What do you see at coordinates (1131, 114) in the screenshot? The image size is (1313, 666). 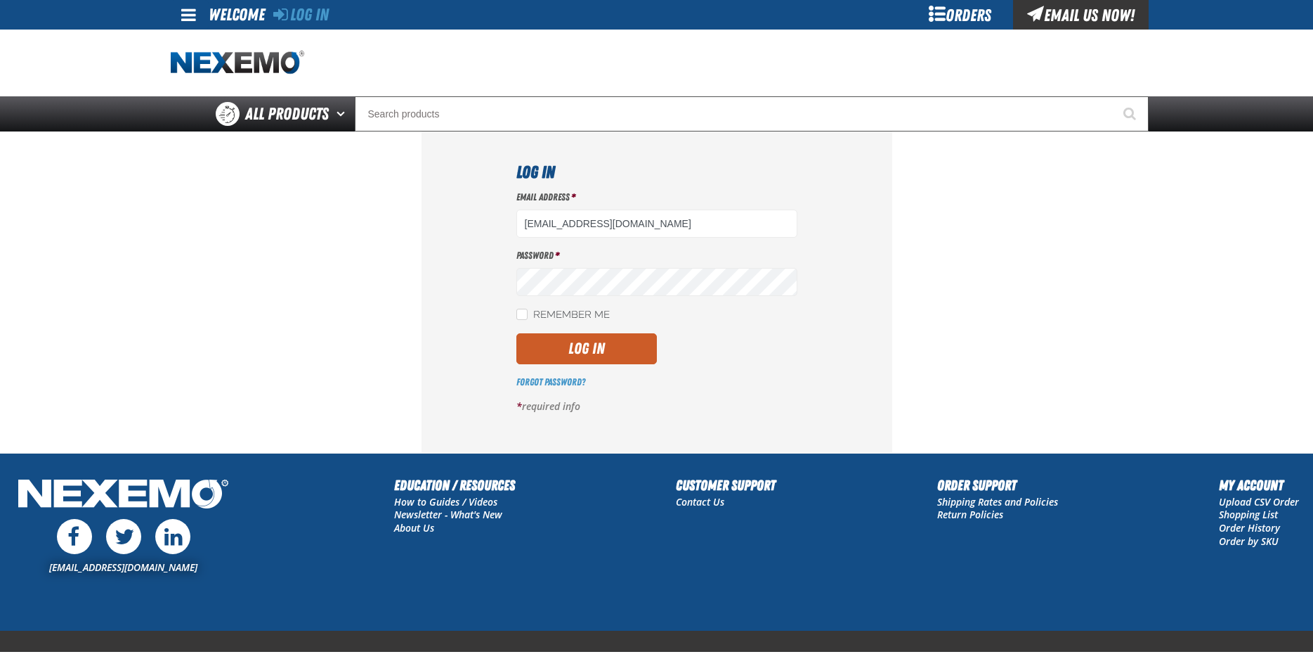 I see `button: Start Searching` at bounding box center [1131, 114].